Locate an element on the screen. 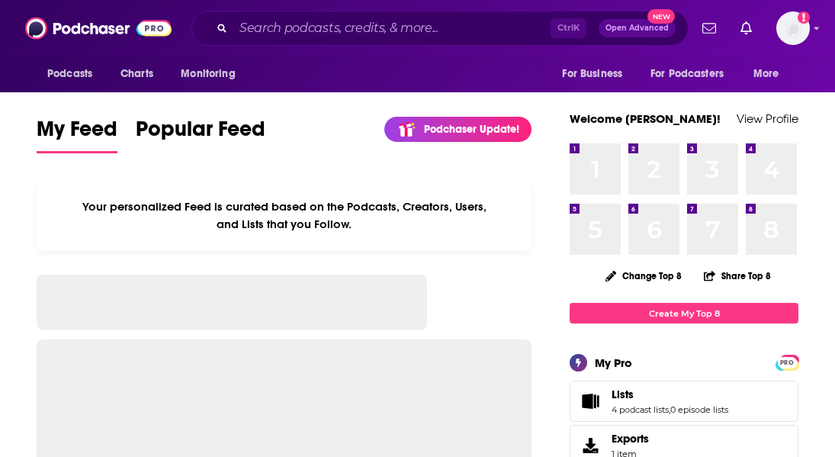  div: My Pro is located at coordinates (613, 362).